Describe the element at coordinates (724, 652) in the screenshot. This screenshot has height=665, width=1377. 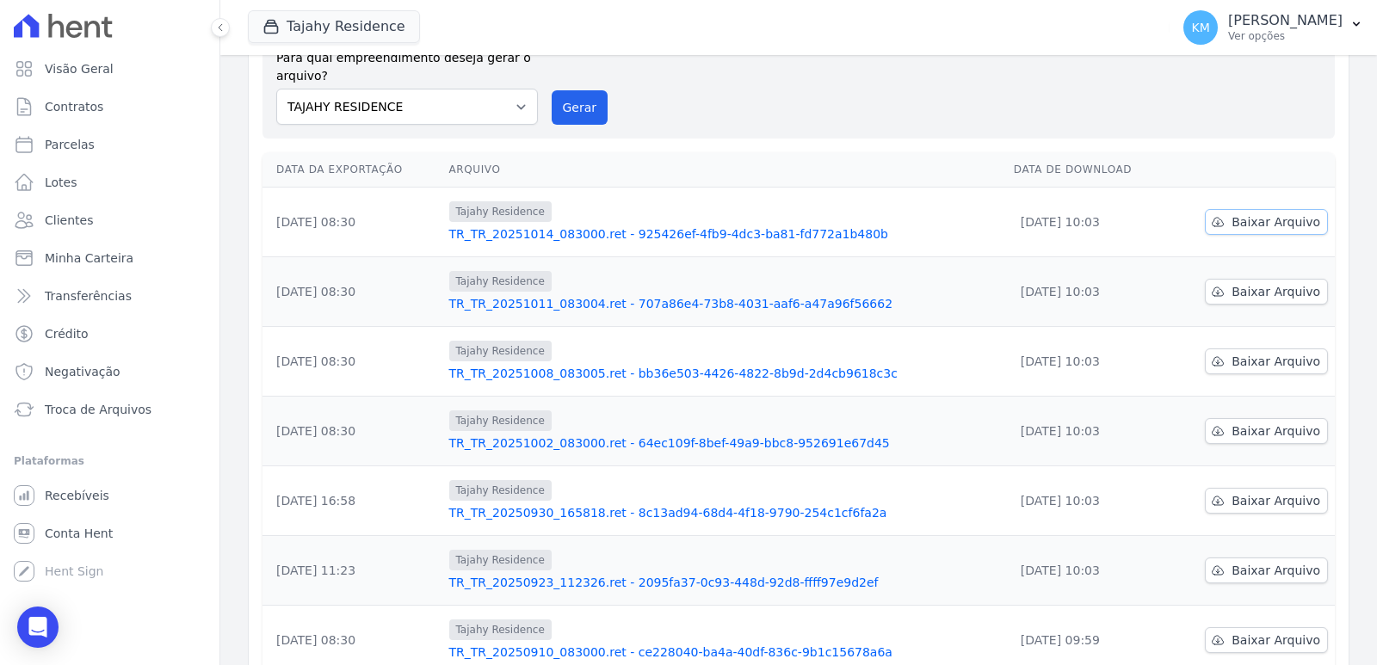
I see `a: TR_TR_20250910_083000.ret - ce228040-ba4a-40df-836c-9b1c15678a6a` at that location.